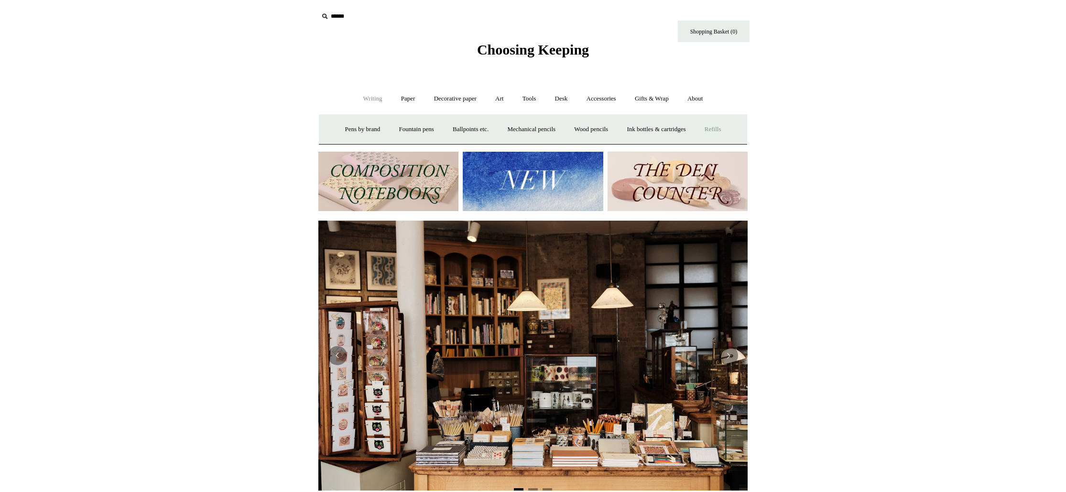 The image size is (1066, 492). Describe the element at coordinates (713, 129) in the screenshot. I see `a: Refills` at that location.